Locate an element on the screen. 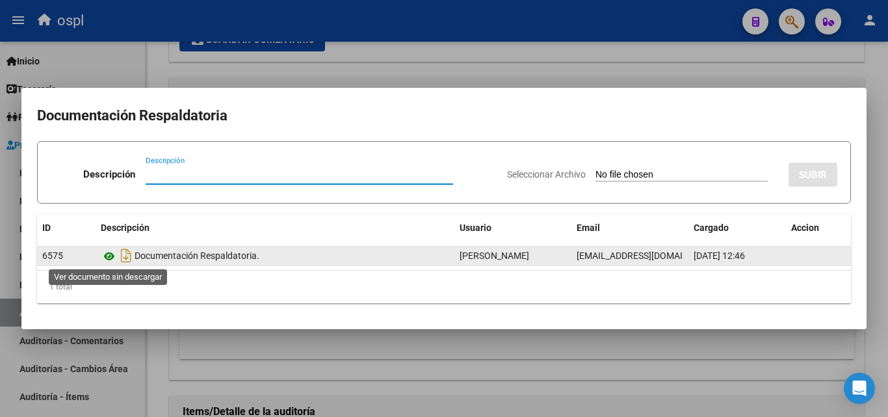 This screenshot has width=888, height=417. datatable-header-cell: Descripción is located at coordinates (275, 228).